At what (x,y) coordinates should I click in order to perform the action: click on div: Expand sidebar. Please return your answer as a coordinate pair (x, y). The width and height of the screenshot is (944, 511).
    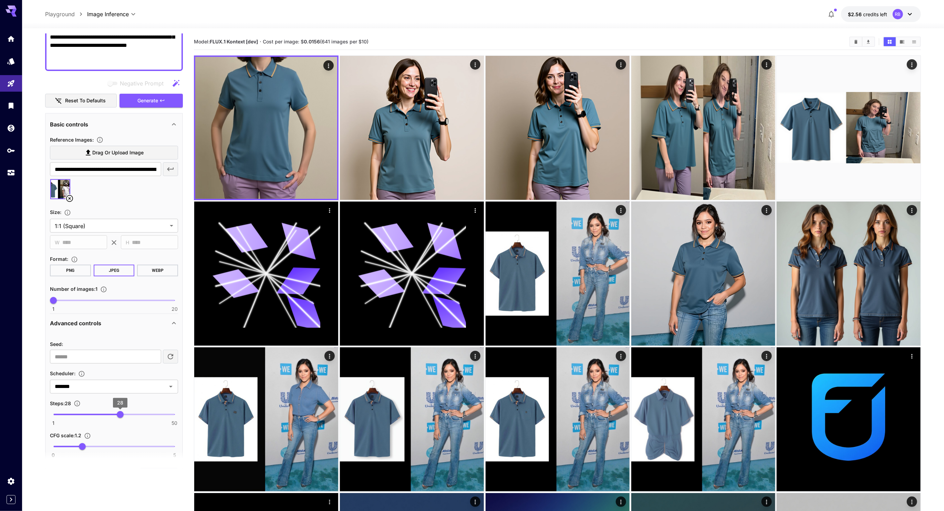
    Looking at the image, I should click on (11, 499).